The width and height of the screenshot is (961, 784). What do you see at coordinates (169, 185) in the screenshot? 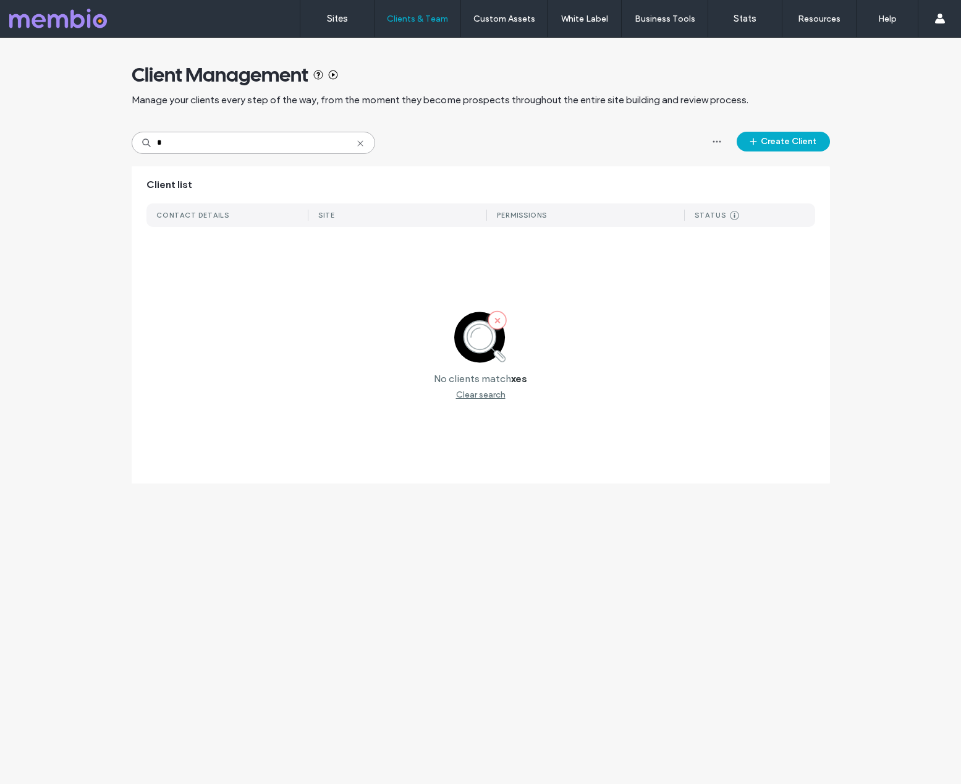
I see `span: Client list` at bounding box center [169, 185].